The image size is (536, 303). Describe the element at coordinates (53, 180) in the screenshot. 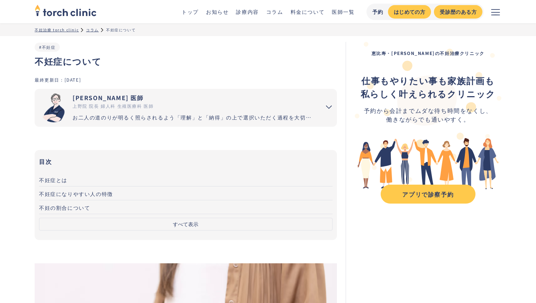

I see `span: 不妊症とは` at that location.